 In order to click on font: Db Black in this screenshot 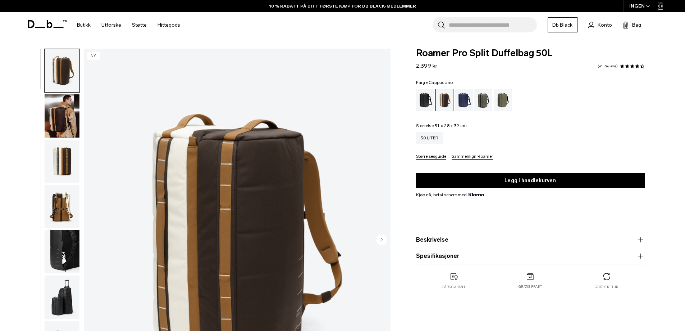, I will do `click(563, 25)`.